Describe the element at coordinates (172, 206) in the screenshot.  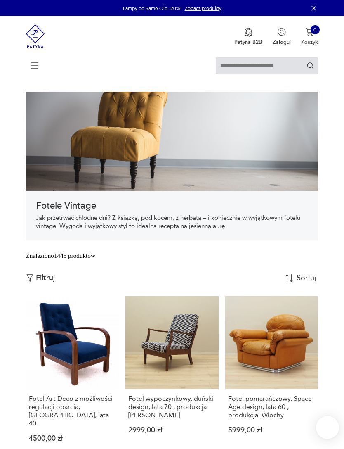
I see `h1: Fotele Vintage` at that location.